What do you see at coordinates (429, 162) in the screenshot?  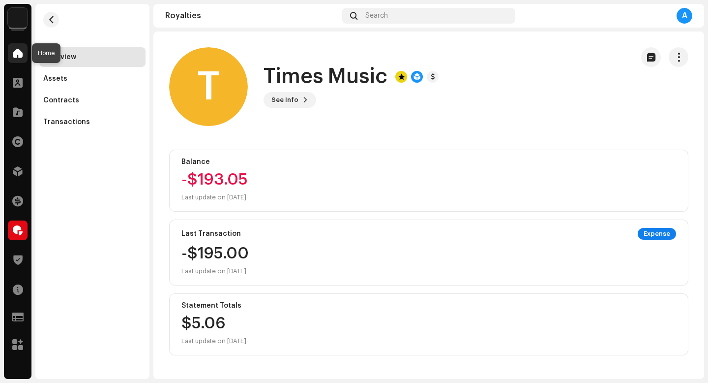 I see `div: Balance` at bounding box center [429, 162].